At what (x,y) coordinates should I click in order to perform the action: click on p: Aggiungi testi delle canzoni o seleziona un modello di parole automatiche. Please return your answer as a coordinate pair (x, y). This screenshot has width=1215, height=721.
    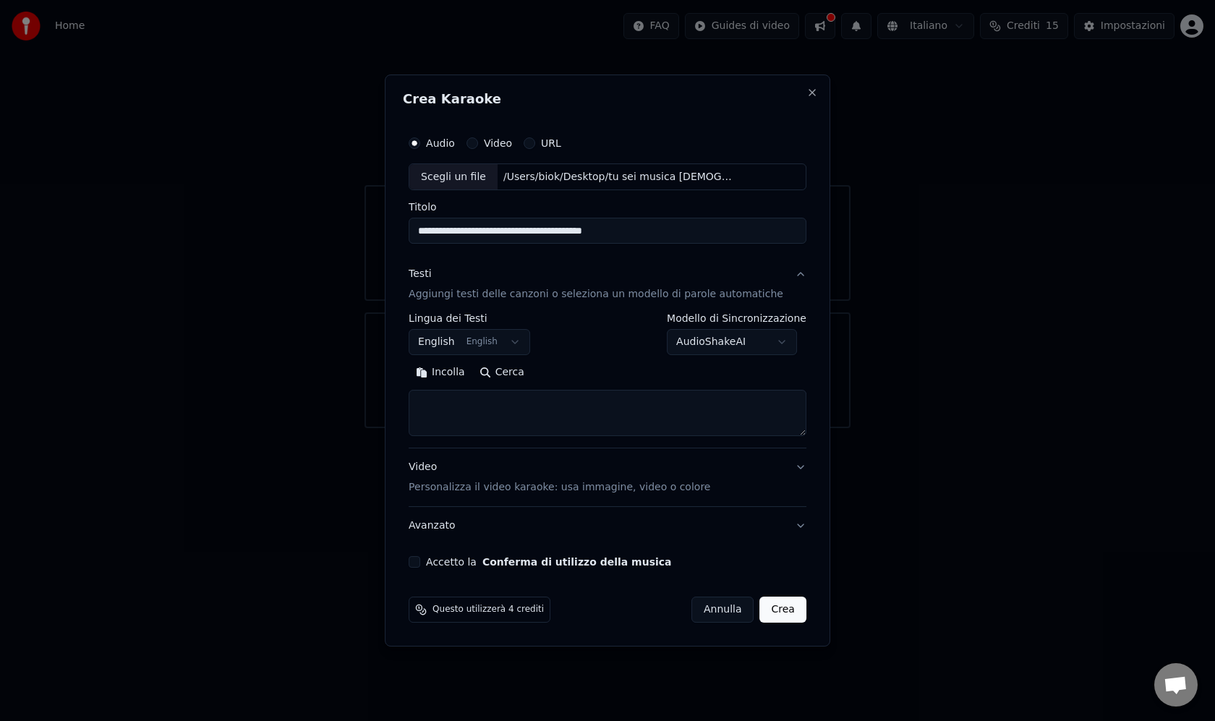
    Looking at the image, I should click on (596, 295).